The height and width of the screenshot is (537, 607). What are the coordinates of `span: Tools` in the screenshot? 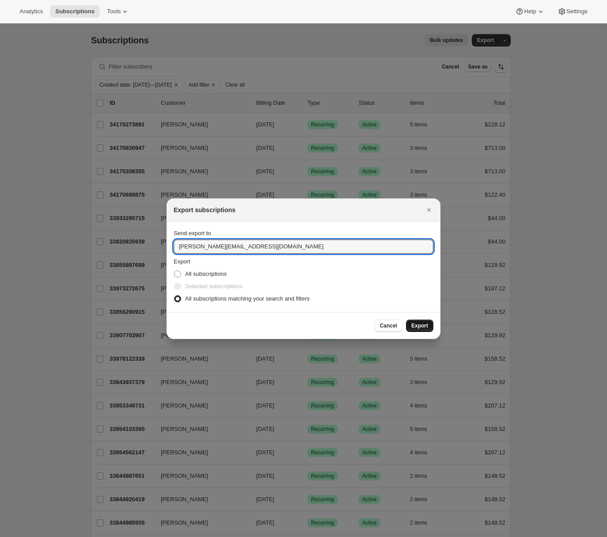 It's located at (114, 11).